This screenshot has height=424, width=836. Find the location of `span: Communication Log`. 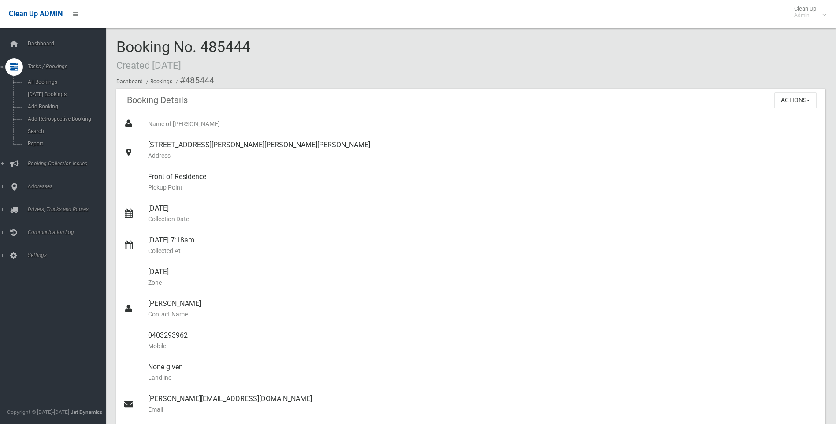

span: Communication Log is located at coordinates (69, 232).